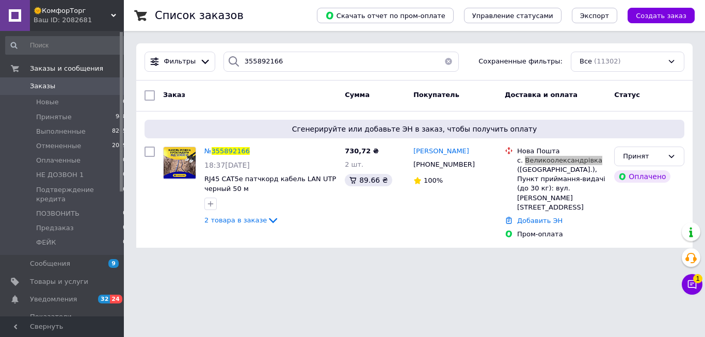  What do you see at coordinates (357, 94) in the screenshot?
I see `span: Сумма` at bounding box center [357, 94].